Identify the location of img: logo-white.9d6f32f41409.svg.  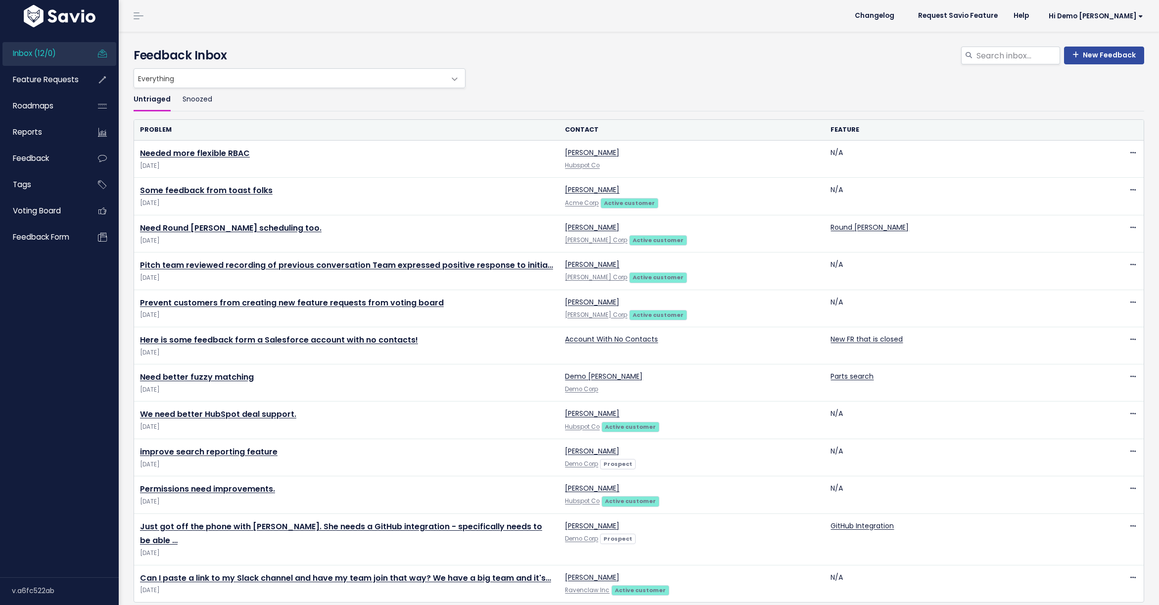
(59, 16).